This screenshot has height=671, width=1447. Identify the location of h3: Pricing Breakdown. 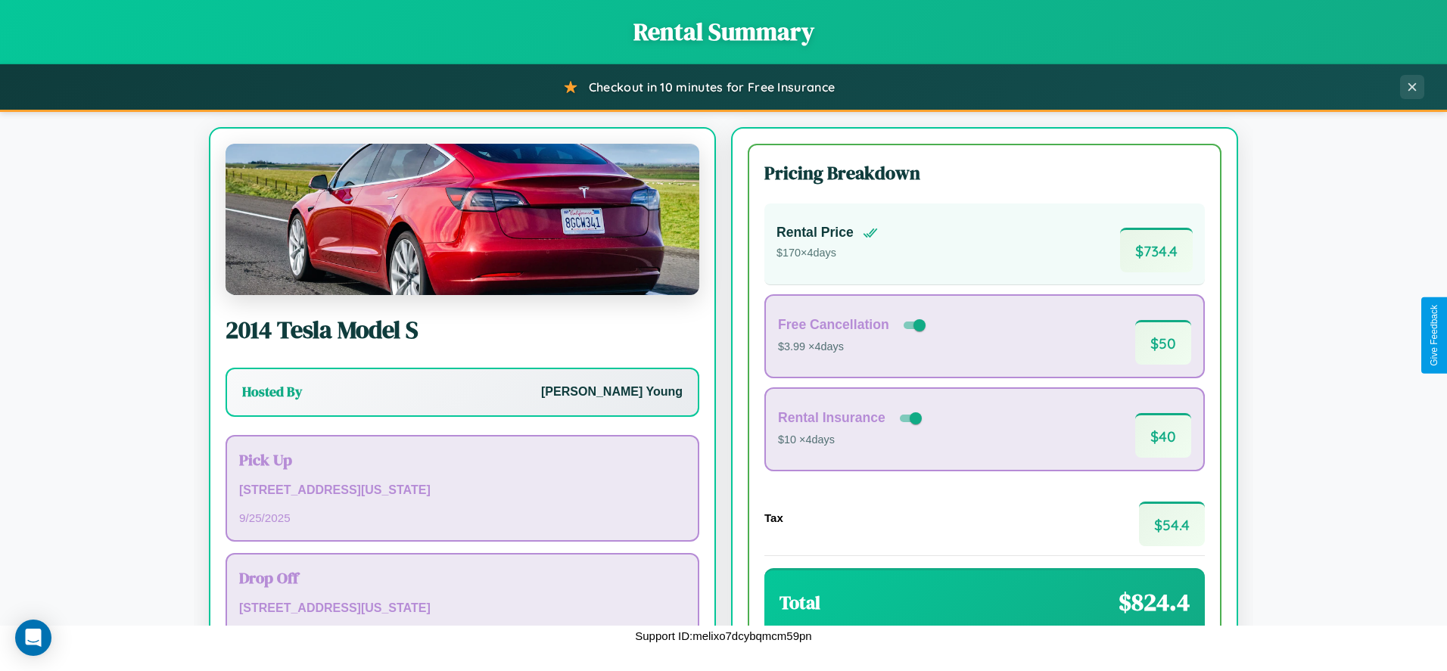
(984, 173).